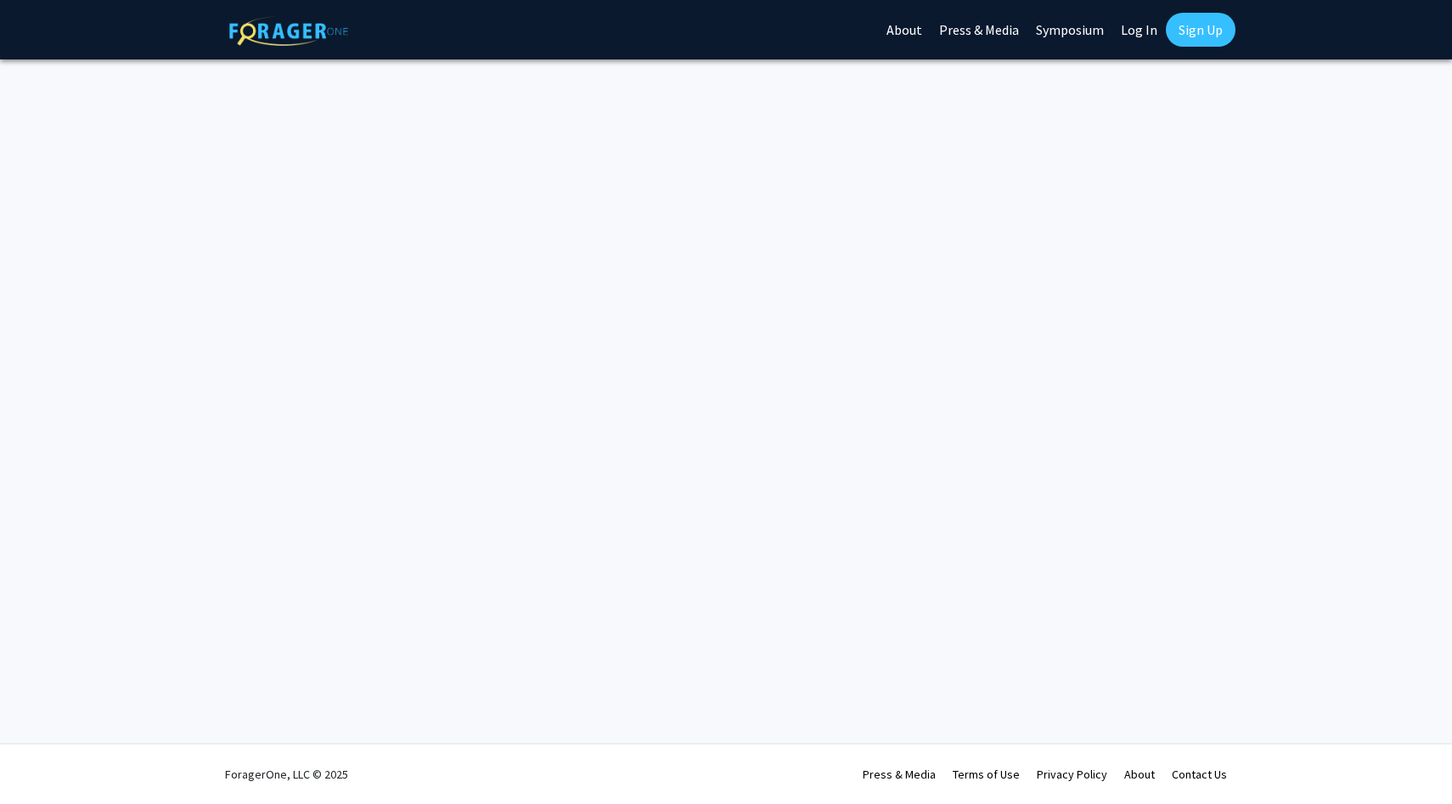 This screenshot has height=804, width=1452. What do you see at coordinates (986, 775) in the screenshot?
I see `a: Terms of Use` at bounding box center [986, 775].